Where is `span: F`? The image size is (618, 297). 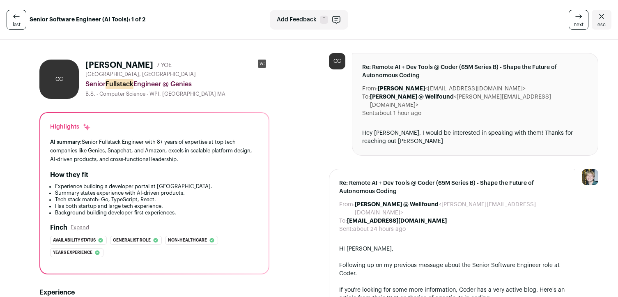 span: F is located at coordinates (324, 20).